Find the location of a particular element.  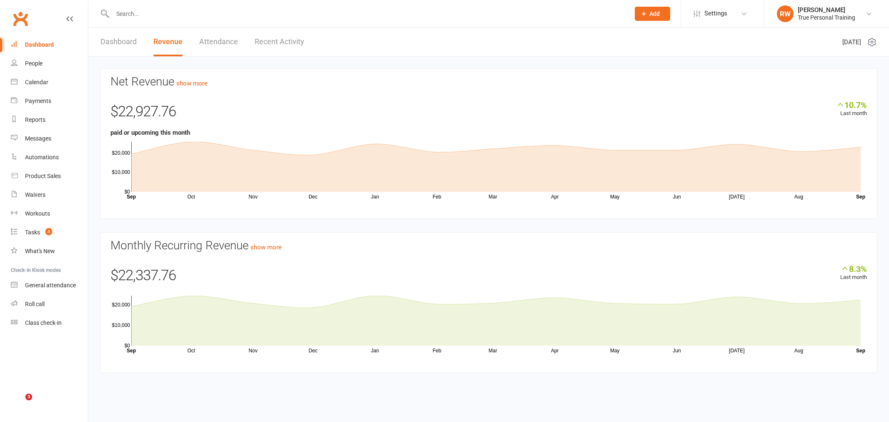

div: True Personal Training is located at coordinates (827, 18).